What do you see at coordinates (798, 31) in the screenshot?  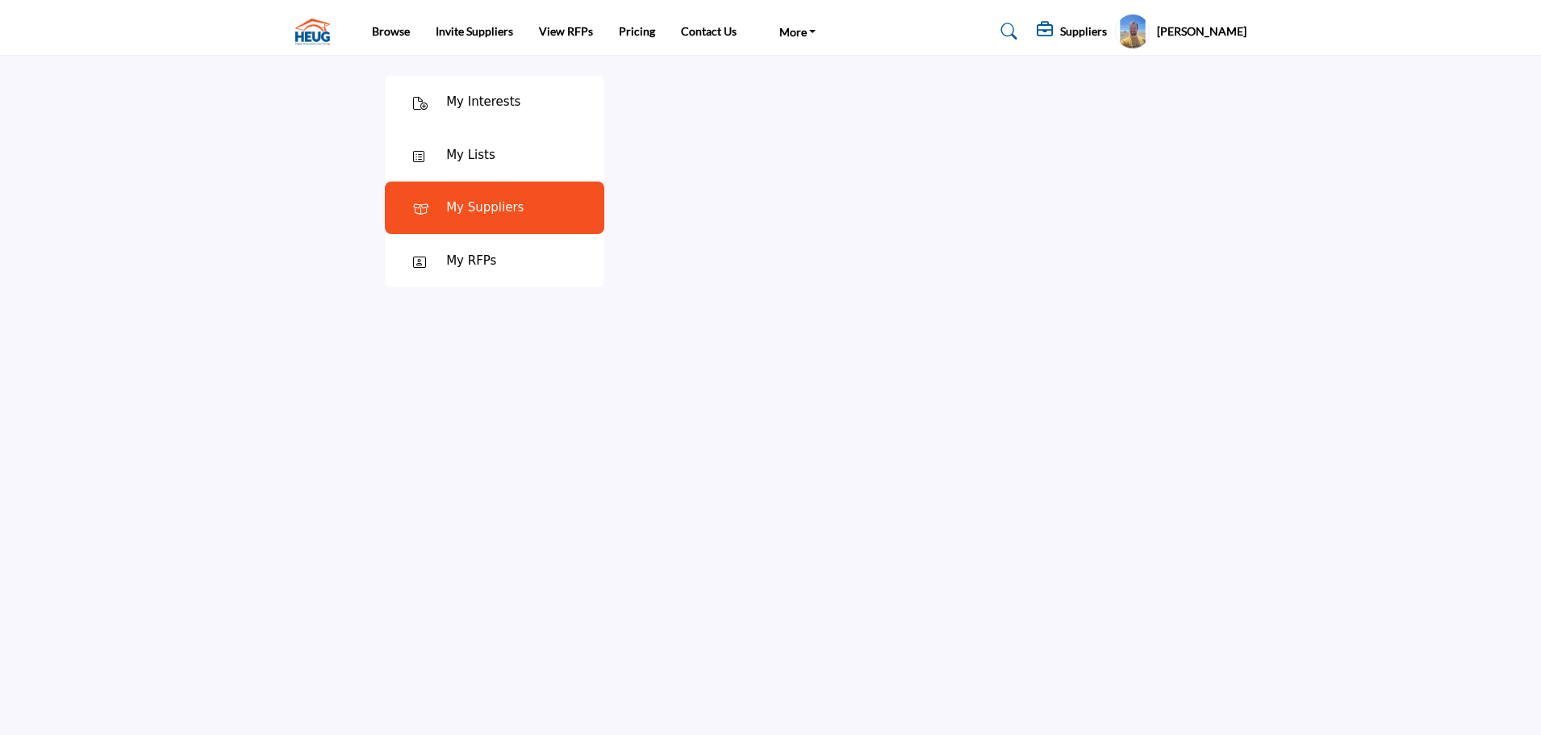 I see `a: More` at bounding box center [798, 31].